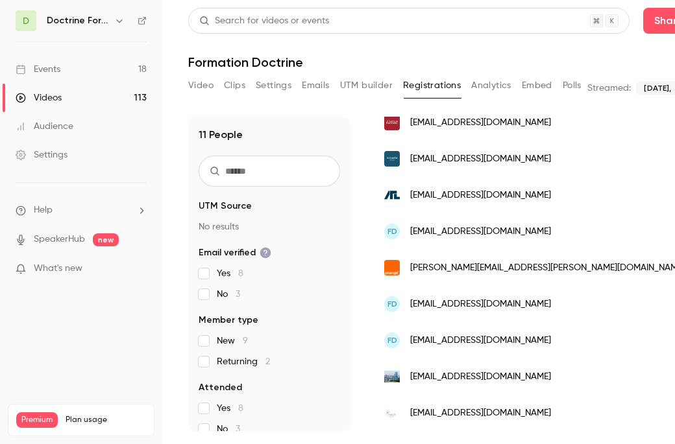 This screenshot has width=675, height=444. What do you see at coordinates (221, 135) in the screenshot?
I see `h1: 11 People` at bounding box center [221, 135].